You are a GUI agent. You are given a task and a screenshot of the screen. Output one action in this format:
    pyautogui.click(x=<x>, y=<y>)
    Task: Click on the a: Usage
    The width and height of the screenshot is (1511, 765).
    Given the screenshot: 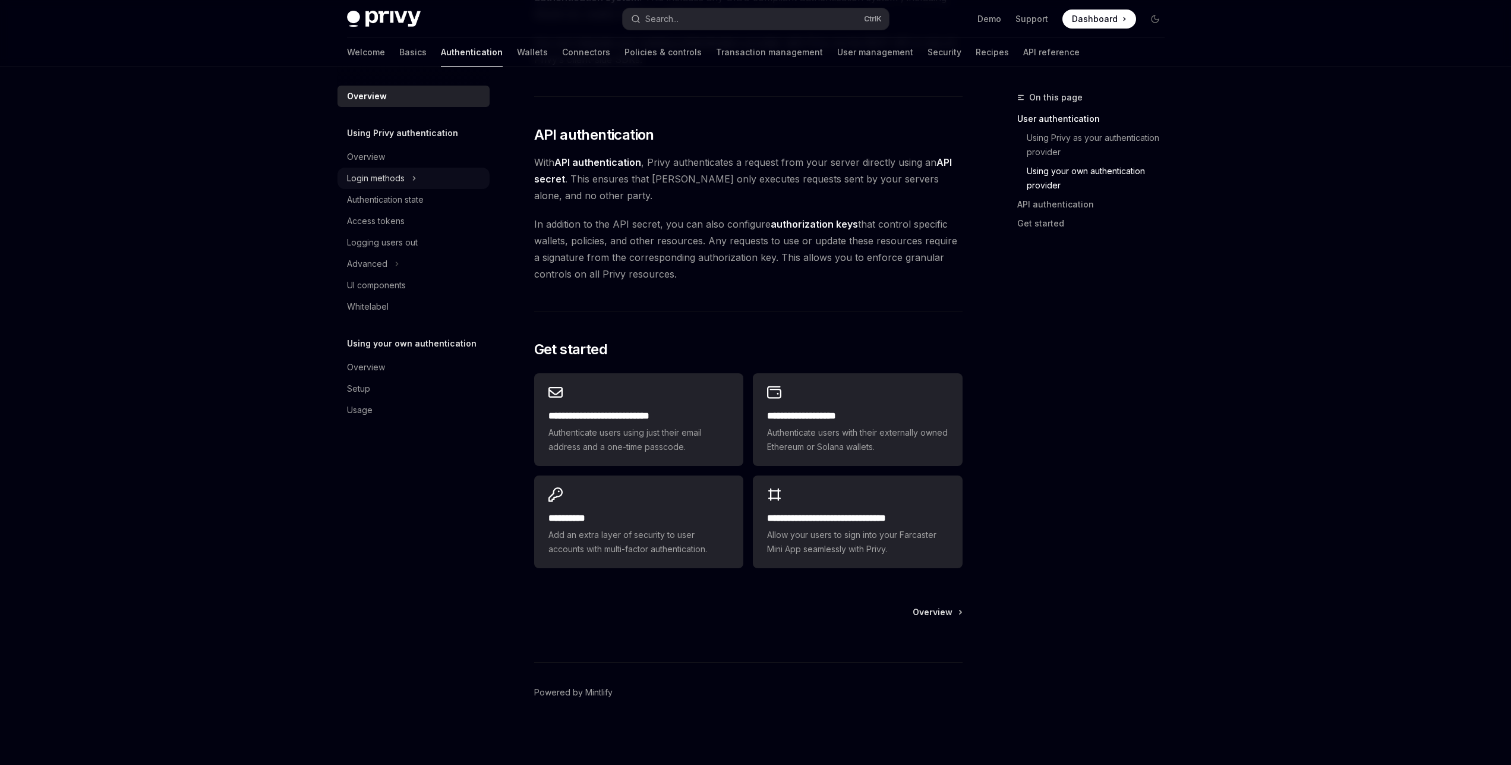 What is the action you would take?
    pyautogui.click(x=414, y=410)
    